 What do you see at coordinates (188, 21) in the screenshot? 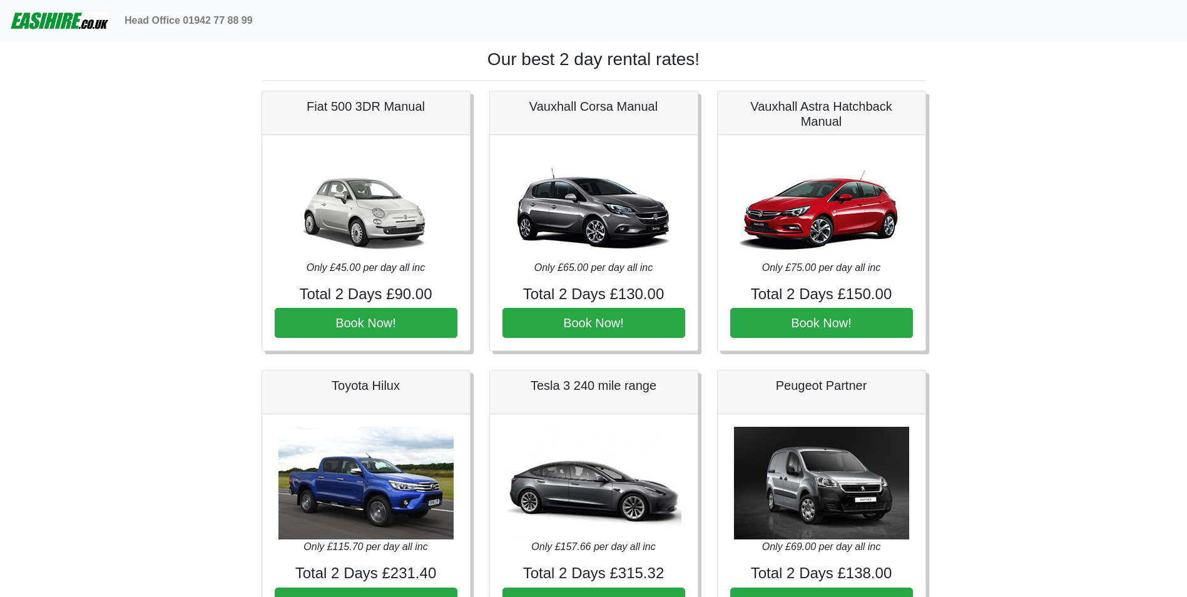
I see `a: Head Office 01942 77 88 99` at bounding box center [188, 21].